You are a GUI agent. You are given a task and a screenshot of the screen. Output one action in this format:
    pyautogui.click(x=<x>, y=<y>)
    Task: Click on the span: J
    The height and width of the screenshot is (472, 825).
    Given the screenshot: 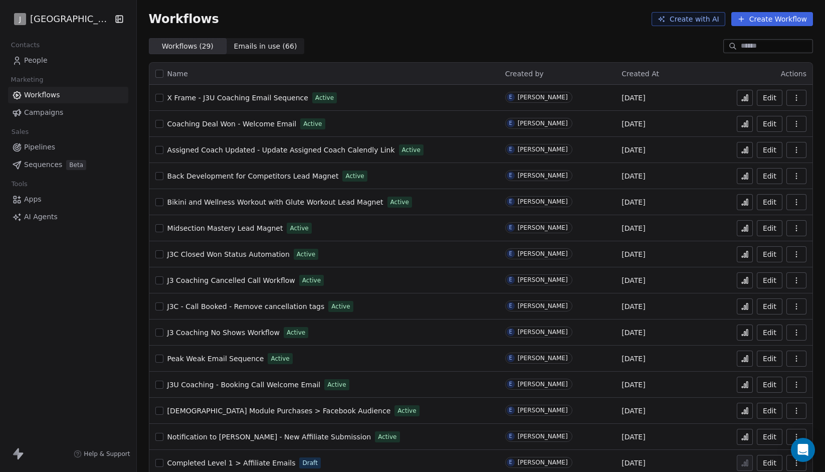 What is the action you would take?
    pyautogui.click(x=20, y=19)
    